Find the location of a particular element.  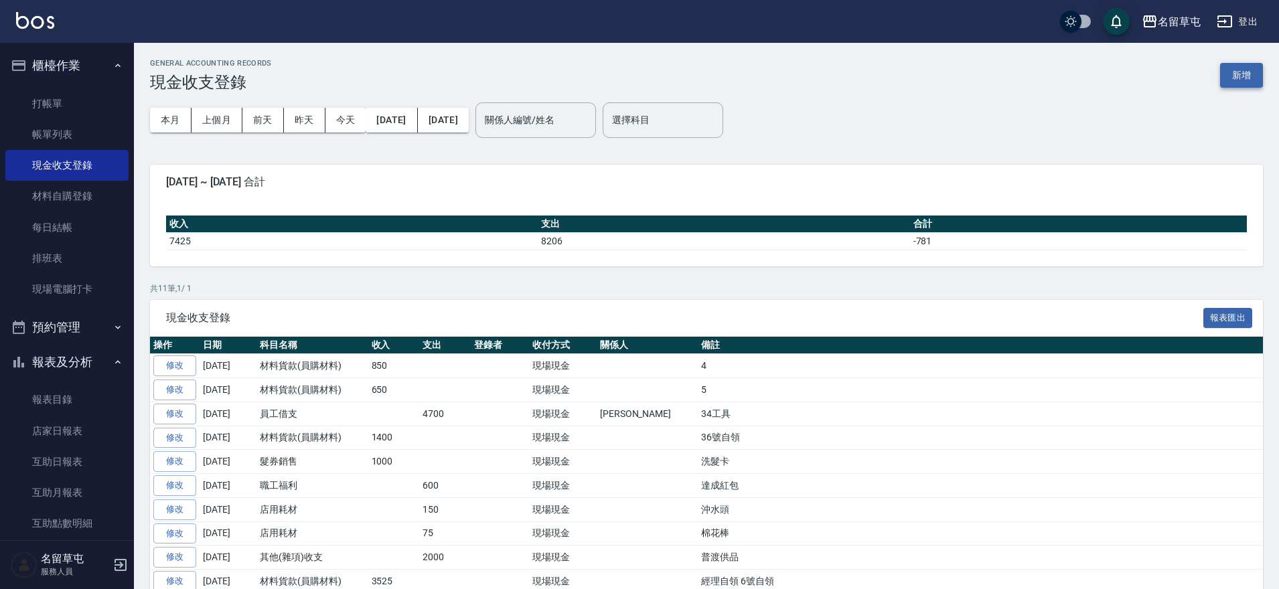

button: 報表及分析 is located at coordinates (67, 362).